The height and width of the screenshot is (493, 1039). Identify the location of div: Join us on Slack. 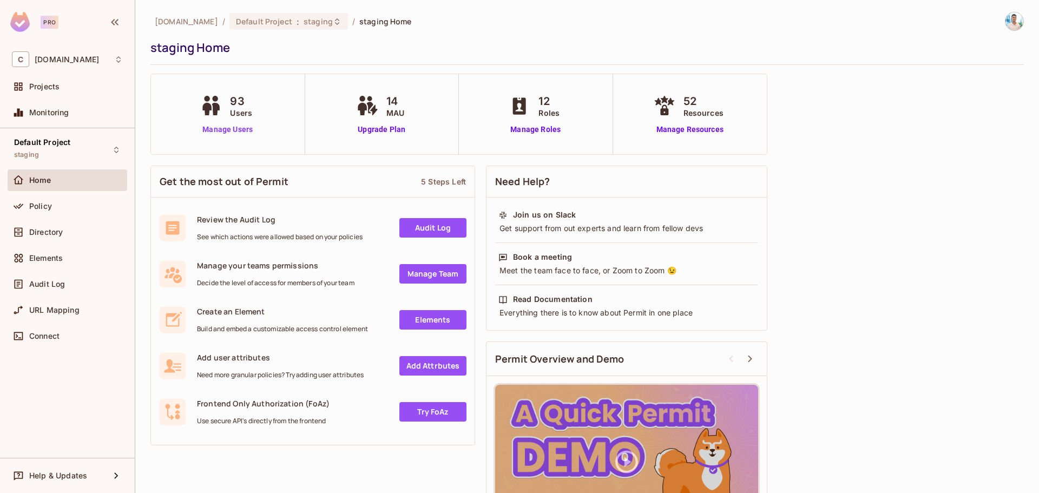
(544, 215).